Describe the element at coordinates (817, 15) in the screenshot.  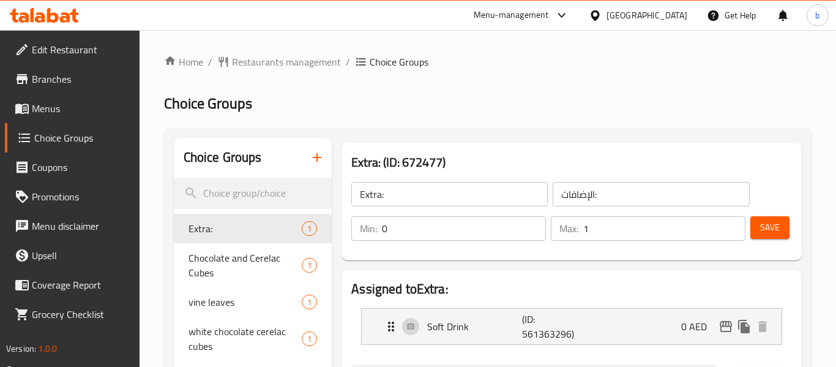
I see `span: b` at that location.